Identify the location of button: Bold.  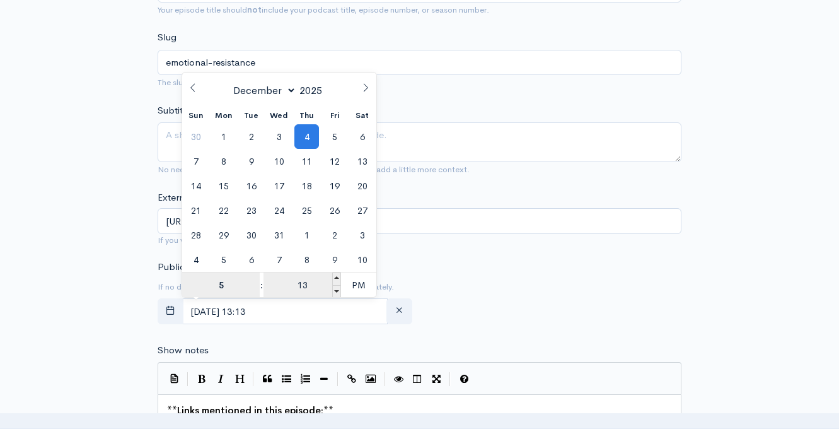
(202, 379).